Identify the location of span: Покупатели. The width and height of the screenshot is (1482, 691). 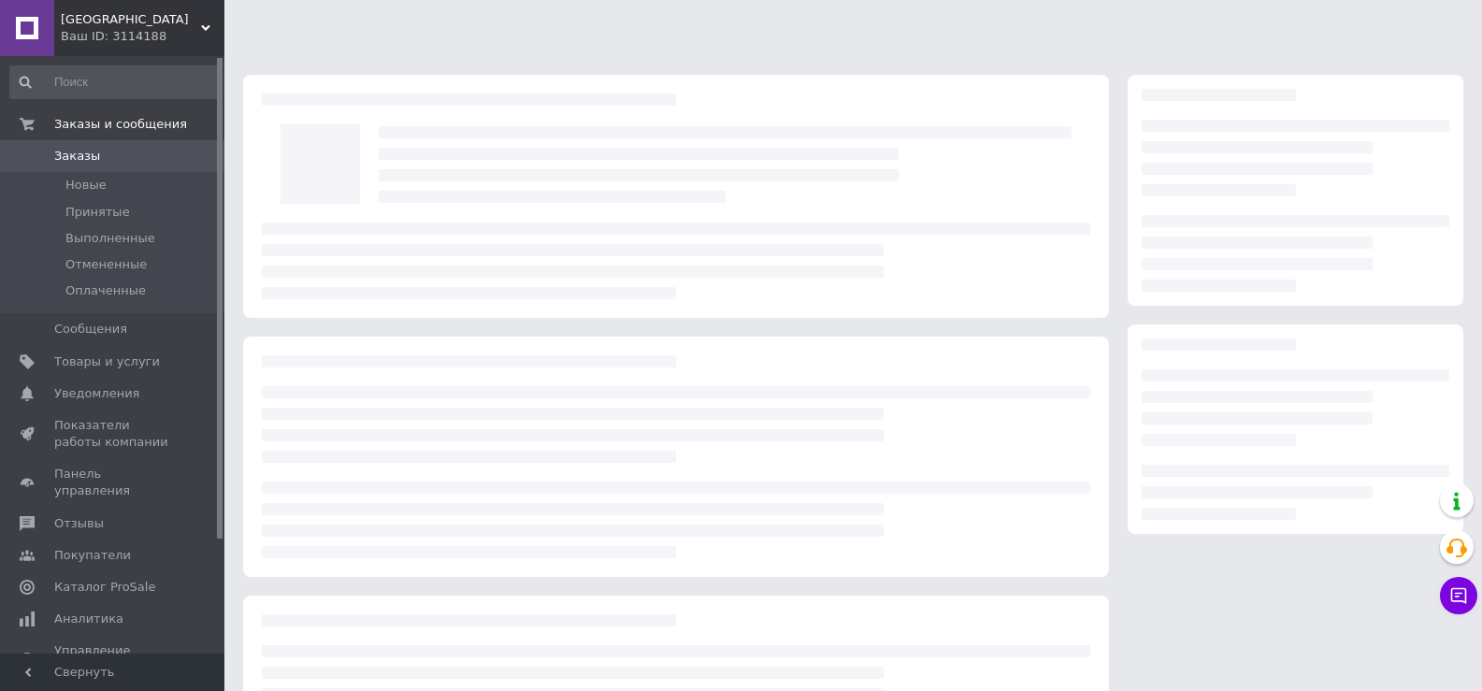
(93, 555).